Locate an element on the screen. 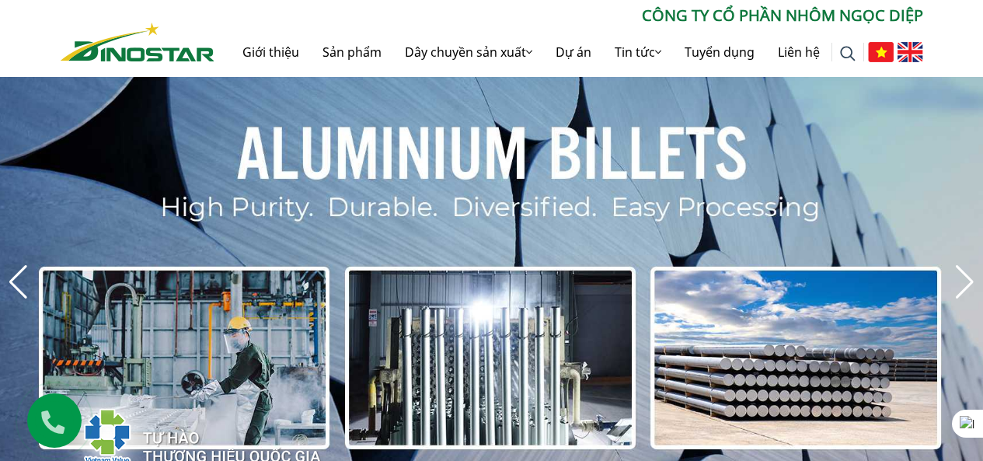  a: Nhôm Dinostar is located at coordinates (138, 40).